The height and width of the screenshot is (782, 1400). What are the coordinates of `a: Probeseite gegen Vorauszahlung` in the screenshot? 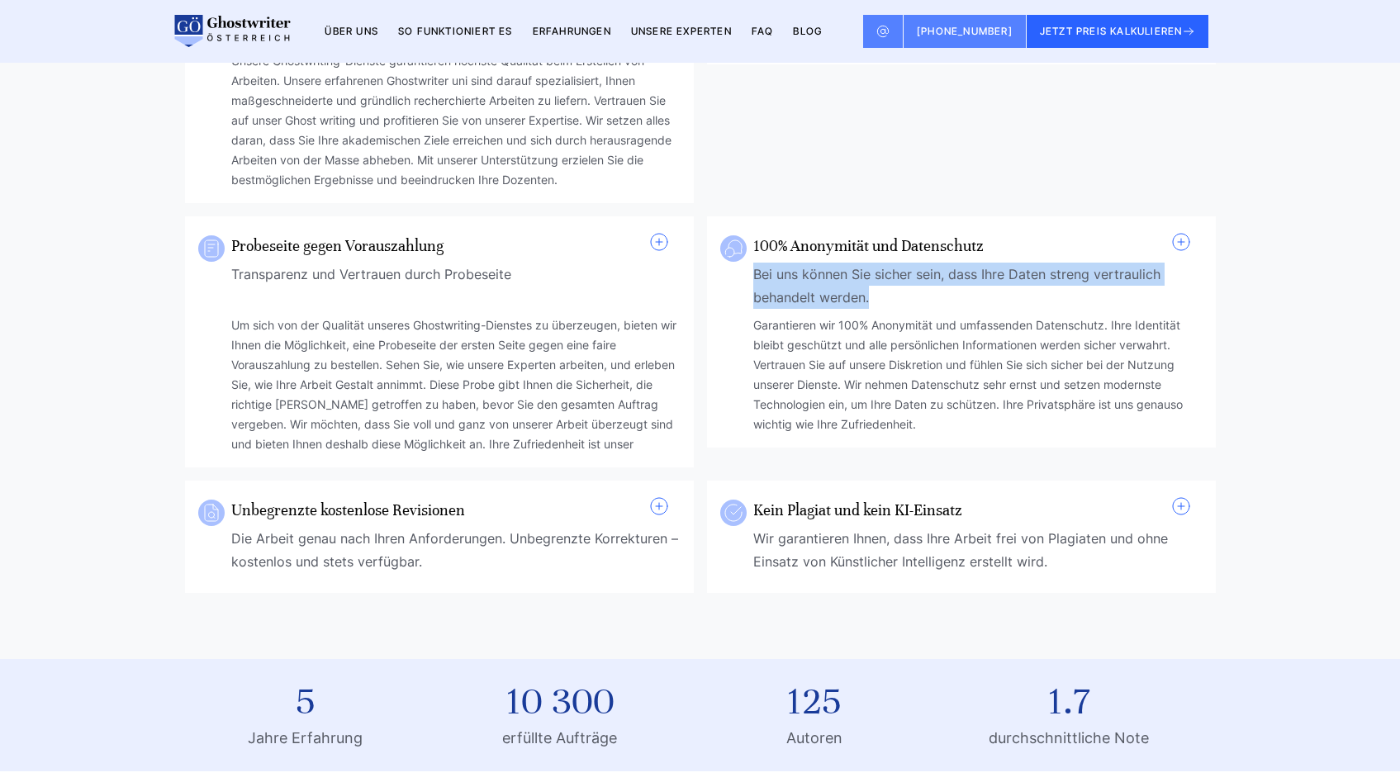 It's located at (337, 245).